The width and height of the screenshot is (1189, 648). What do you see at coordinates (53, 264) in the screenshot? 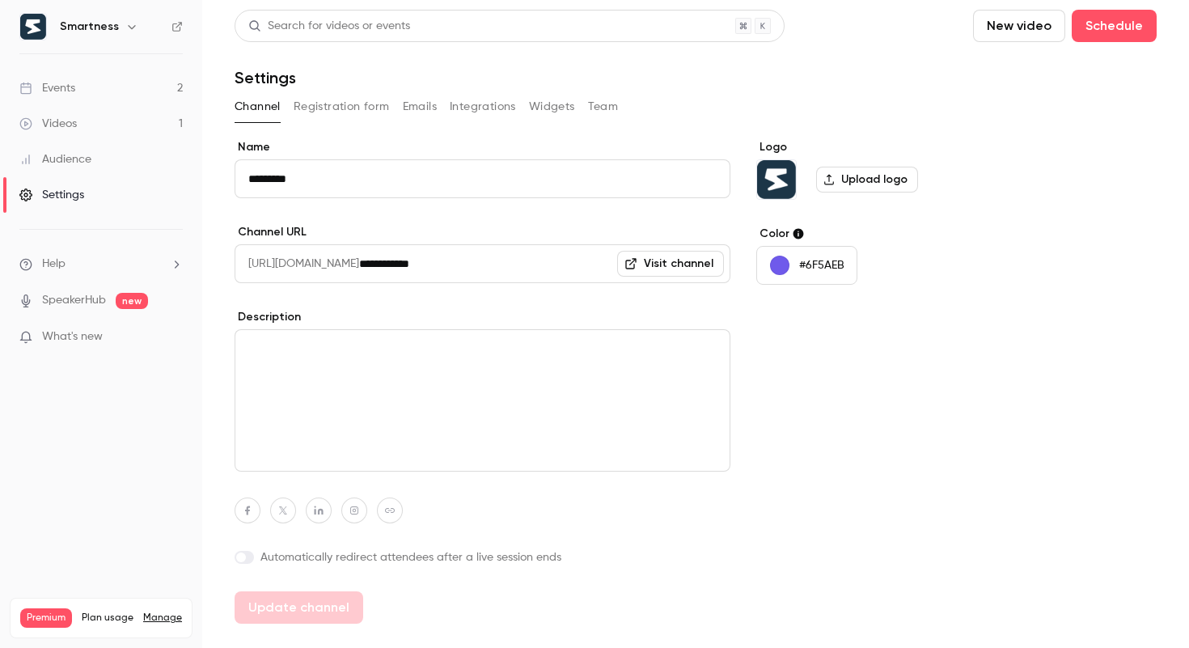
I see `span: Help` at bounding box center [53, 264].